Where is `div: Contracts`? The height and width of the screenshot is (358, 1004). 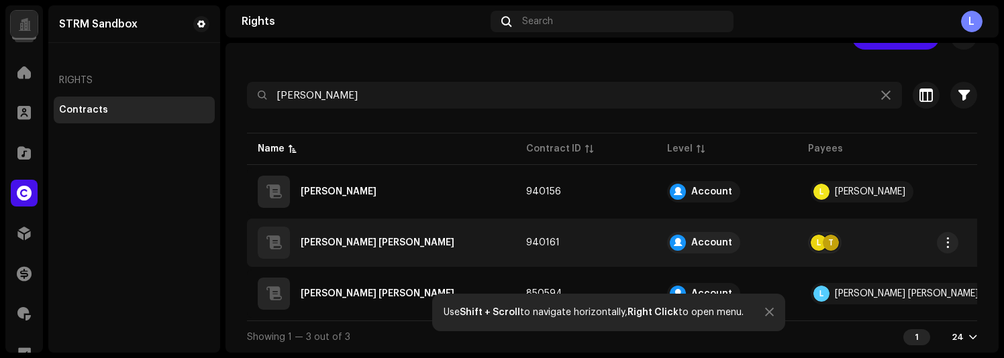 div: Contracts is located at coordinates (83, 110).